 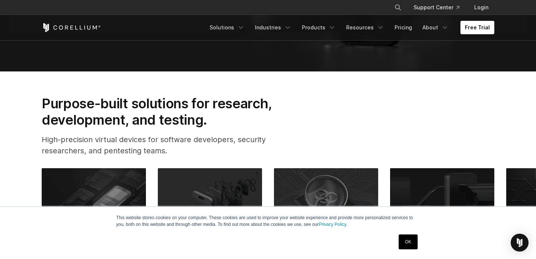 What do you see at coordinates (326, 201) in the screenshot?
I see `img: Malware & Threat Research` at bounding box center [326, 201].